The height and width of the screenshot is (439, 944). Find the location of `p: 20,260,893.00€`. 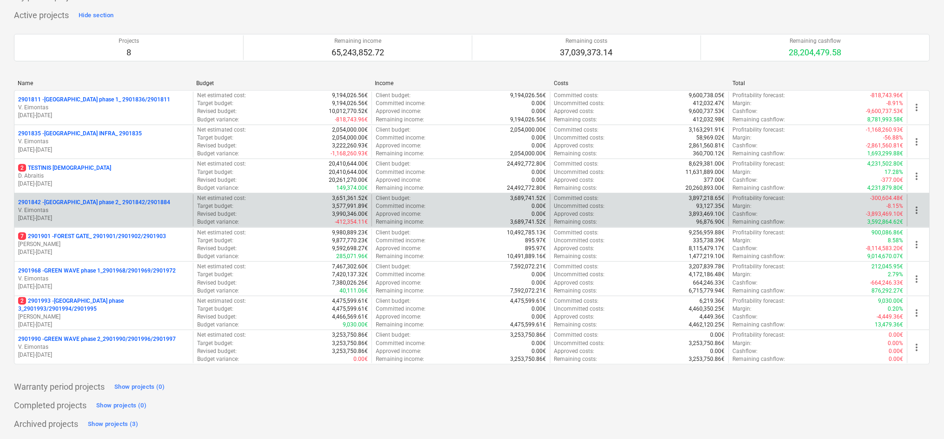

p: 20,260,893.00€ is located at coordinates (706, 188).